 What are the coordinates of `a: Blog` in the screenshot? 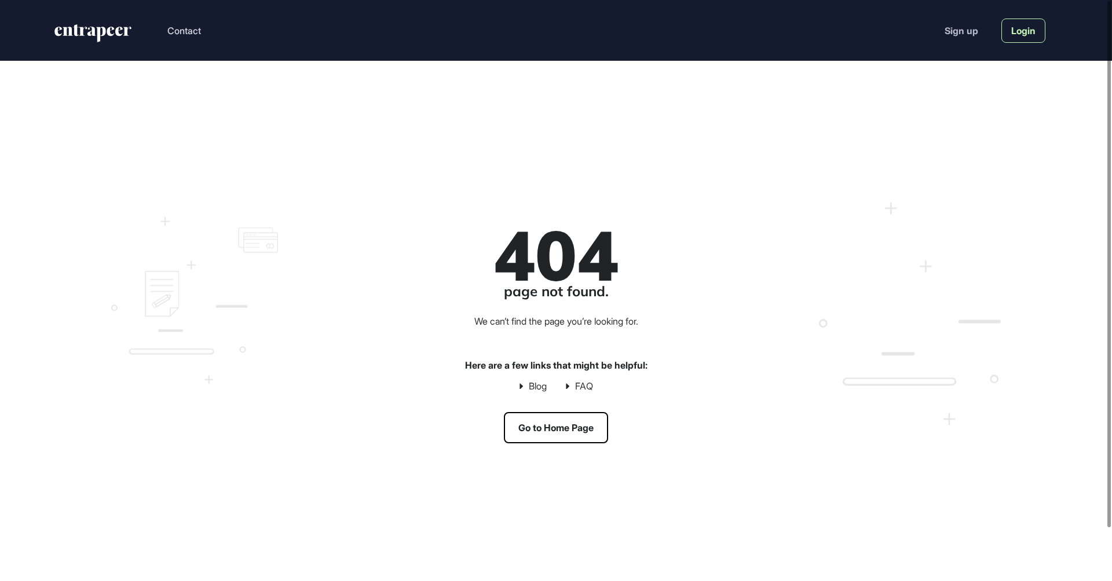 It's located at (537, 386).